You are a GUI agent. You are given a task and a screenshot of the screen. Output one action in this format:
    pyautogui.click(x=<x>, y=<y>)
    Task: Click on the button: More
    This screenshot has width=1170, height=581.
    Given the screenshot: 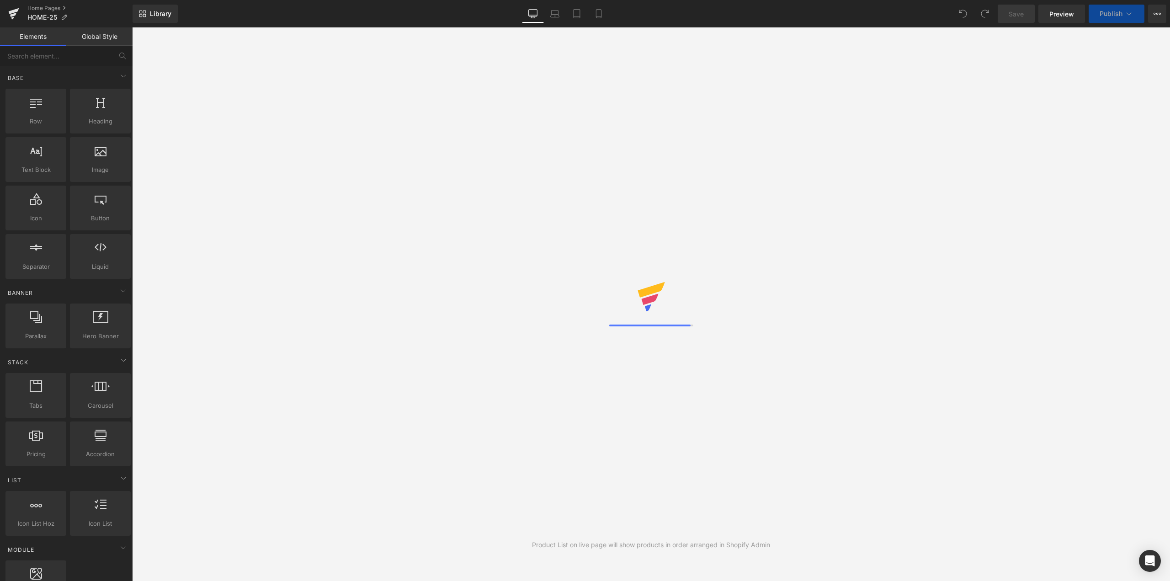 What is the action you would take?
    pyautogui.click(x=1157, y=14)
    